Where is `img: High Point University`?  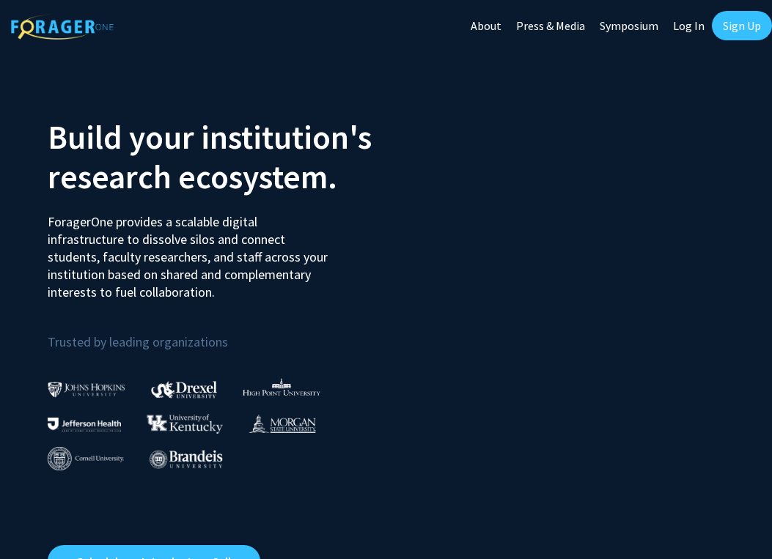 img: High Point University is located at coordinates (281, 387).